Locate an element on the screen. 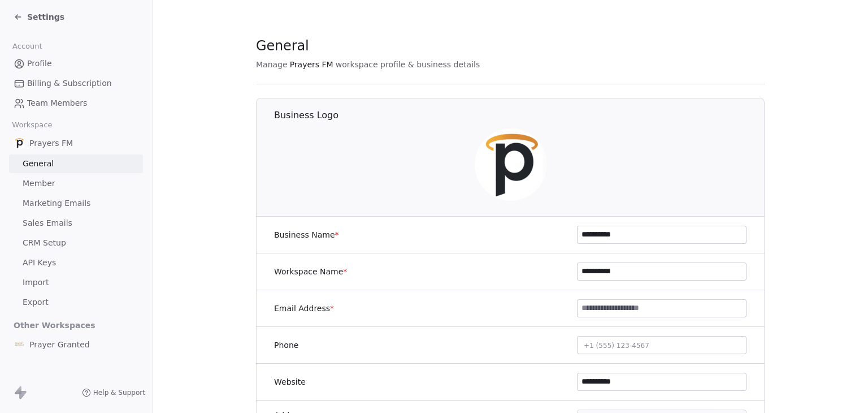 The width and height of the screenshot is (868, 413). span: Prayer Granted is located at coordinates (59, 344).